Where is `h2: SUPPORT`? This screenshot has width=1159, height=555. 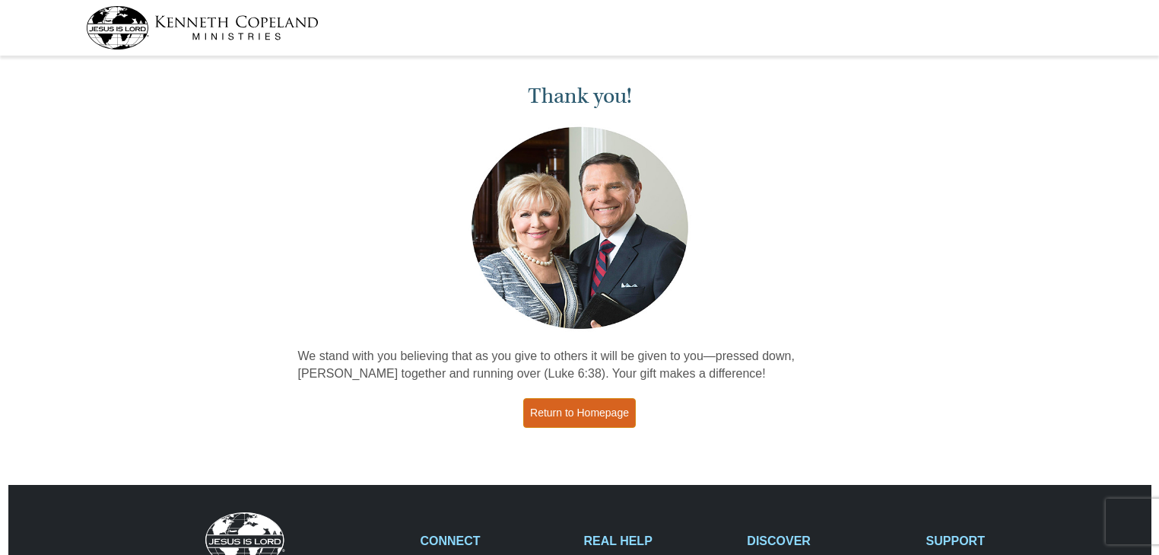 h2: SUPPORT is located at coordinates (1000, 540).